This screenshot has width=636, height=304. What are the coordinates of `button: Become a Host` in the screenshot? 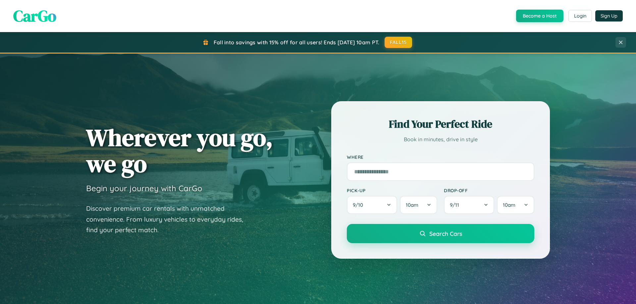 It's located at (539, 16).